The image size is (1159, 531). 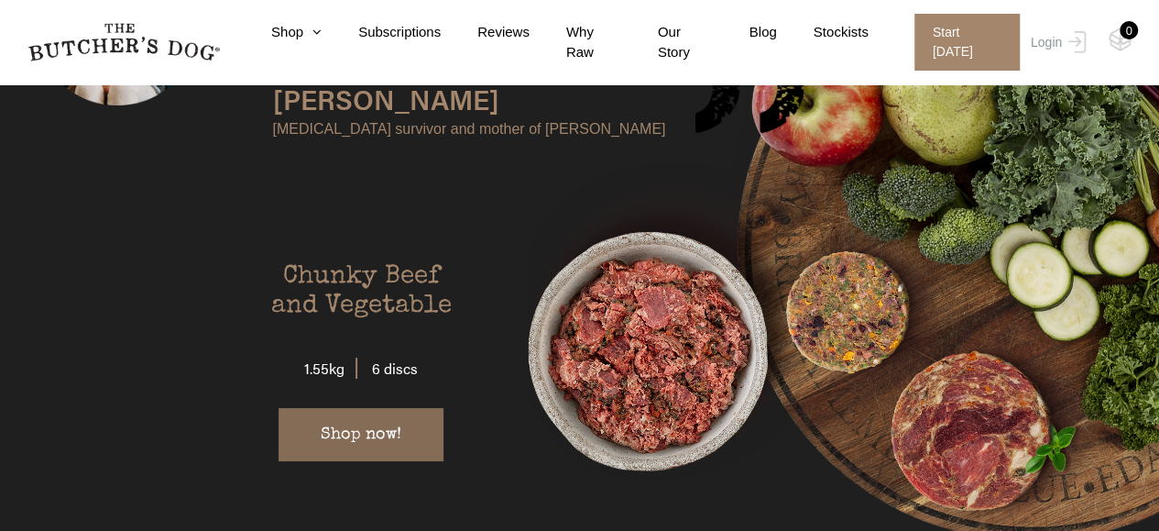 What do you see at coordinates (485, 32) in the screenshot?
I see `a: Reviews` at bounding box center [485, 32].